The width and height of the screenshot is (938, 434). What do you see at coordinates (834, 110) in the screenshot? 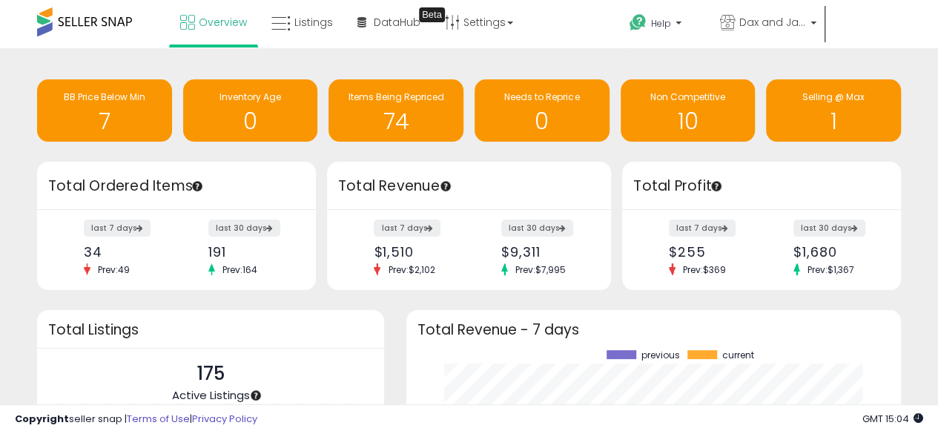
I see `a: Selling @ Max 1` at bounding box center [834, 110].